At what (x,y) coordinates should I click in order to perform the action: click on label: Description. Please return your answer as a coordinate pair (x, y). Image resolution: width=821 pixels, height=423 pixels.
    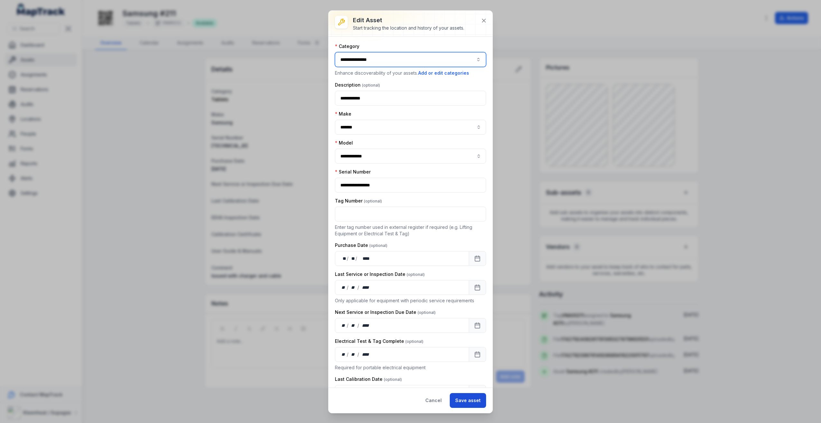
    Looking at the image, I should click on (358, 85).